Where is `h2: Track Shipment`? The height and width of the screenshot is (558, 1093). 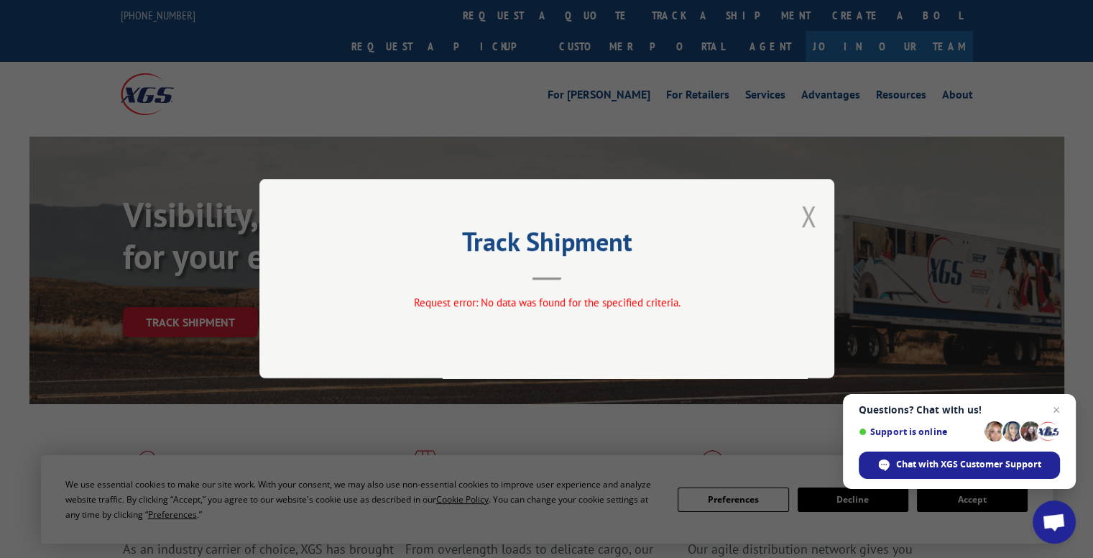
h2: Track Shipment is located at coordinates (547, 245).